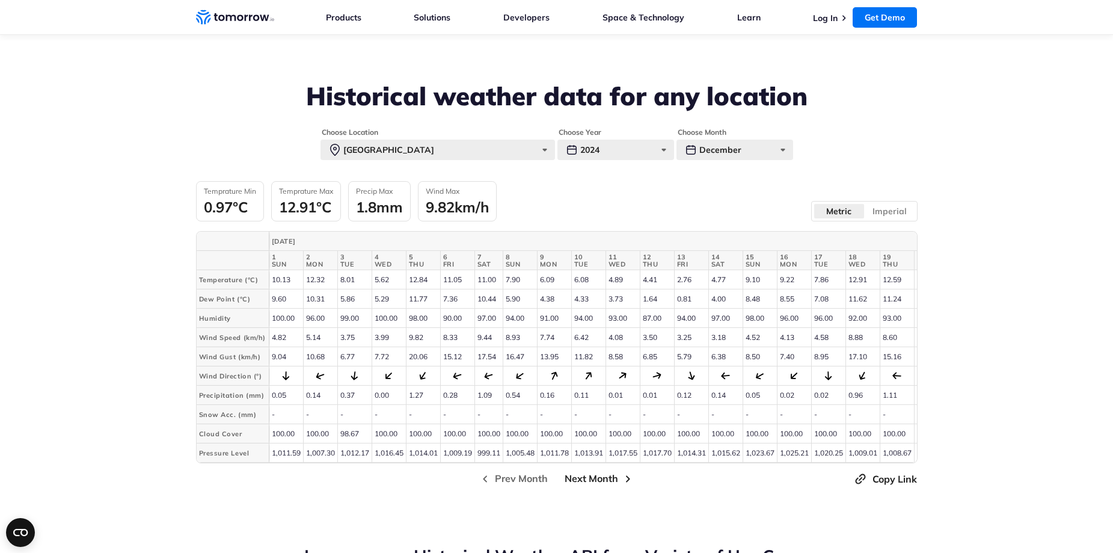 The image size is (1113, 553). I want to click on legend: Choose Year, so click(580, 132).